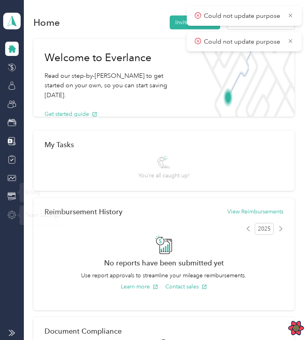 This screenshot has width=308, height=340. What do you see at coordinates (164, 276) in the screenshot?
I see `p: Use report approvals to streamline your mileage reimbursements.` at bounding box center [164, 276].